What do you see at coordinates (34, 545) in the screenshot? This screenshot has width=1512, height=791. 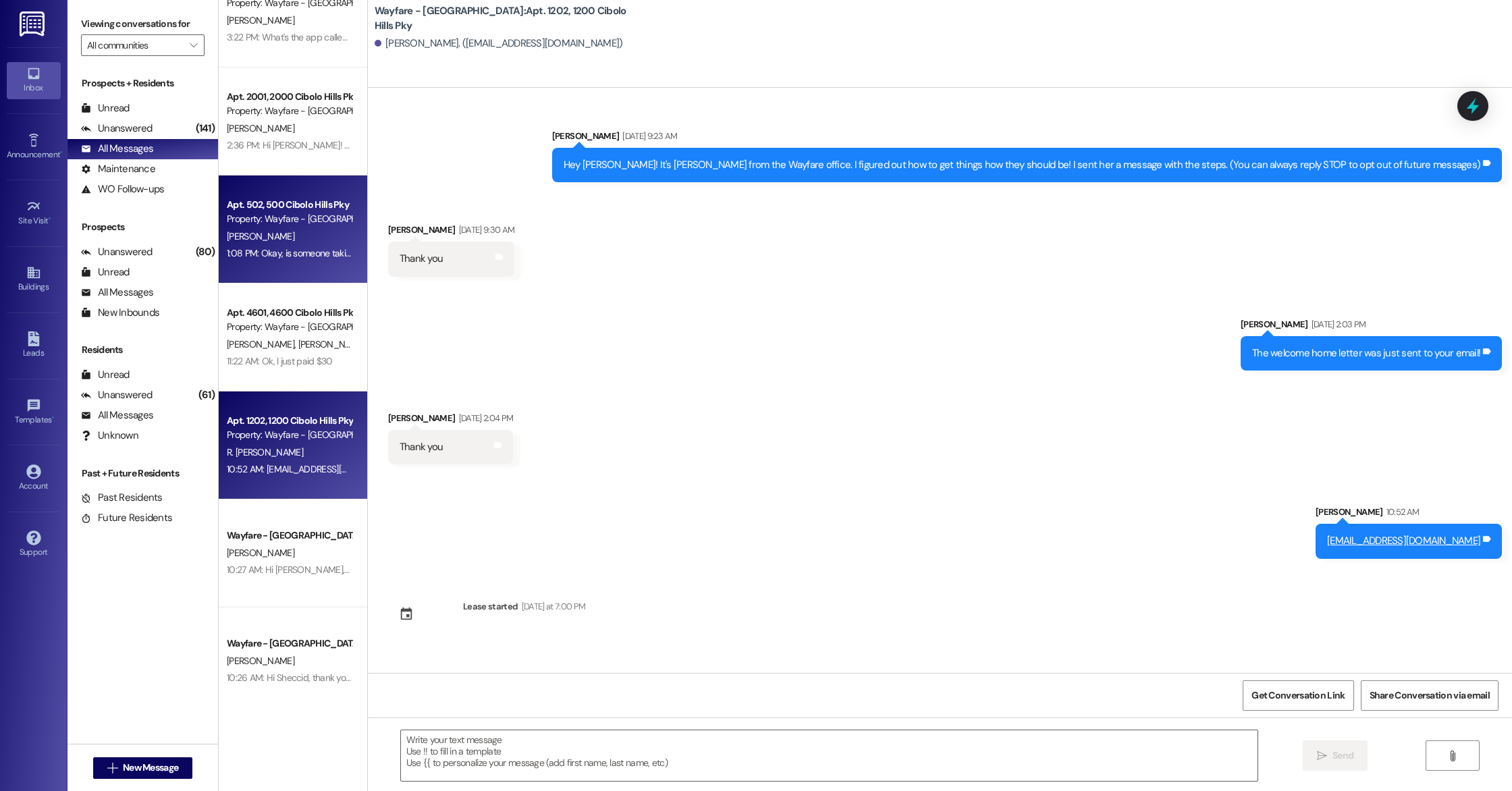 I see `a: Support` at bounding box center [34, 545].